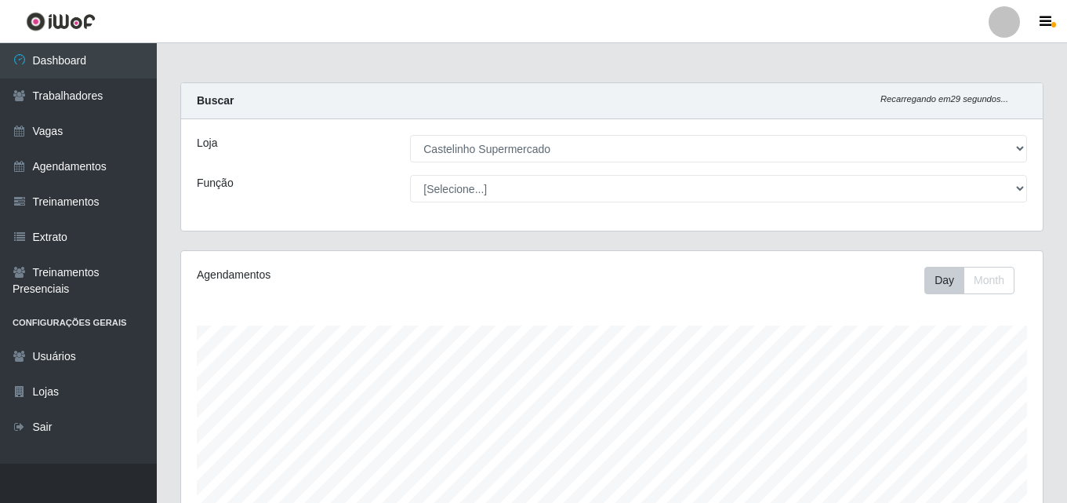 This screenshot has width=1067, height=503. Describe the element at coordinates (60, 21) in the screenshot. I see `img: CoreUI Logo` at that location.